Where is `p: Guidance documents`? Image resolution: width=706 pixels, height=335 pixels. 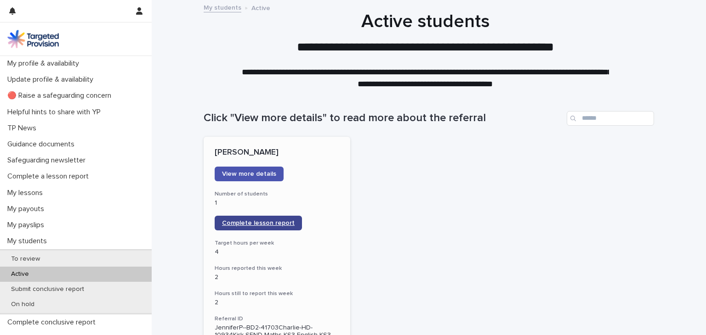 p: Guidance documents is located at coordinates (43, 144).